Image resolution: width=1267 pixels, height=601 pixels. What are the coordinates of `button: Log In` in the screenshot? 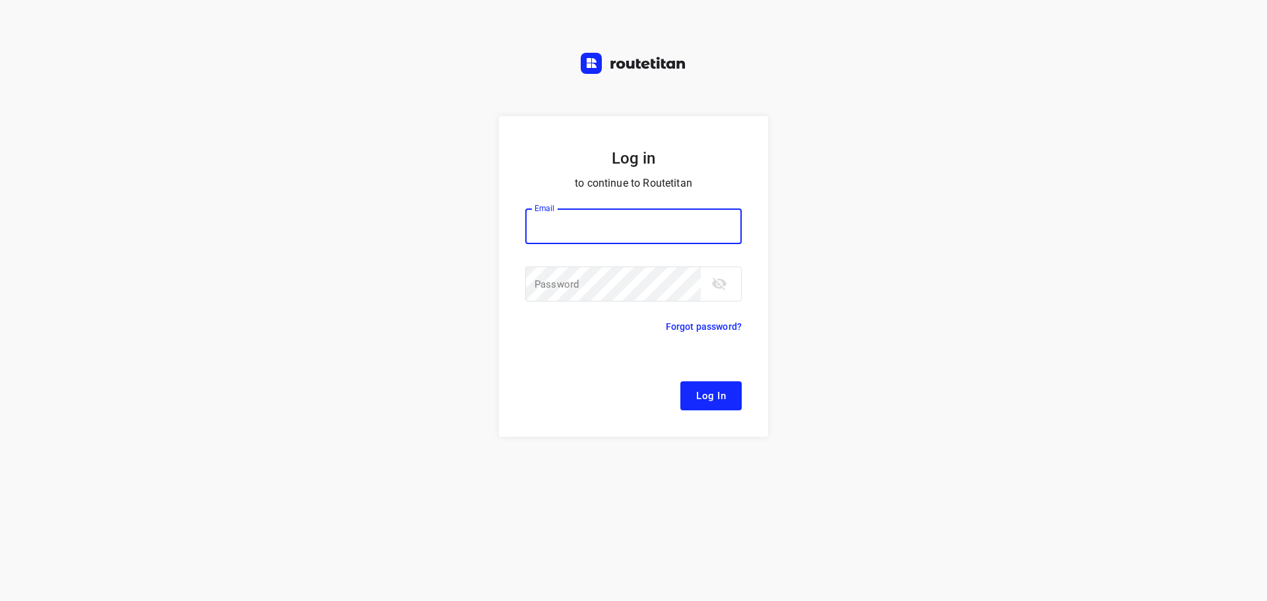 It's located at (711, 396).